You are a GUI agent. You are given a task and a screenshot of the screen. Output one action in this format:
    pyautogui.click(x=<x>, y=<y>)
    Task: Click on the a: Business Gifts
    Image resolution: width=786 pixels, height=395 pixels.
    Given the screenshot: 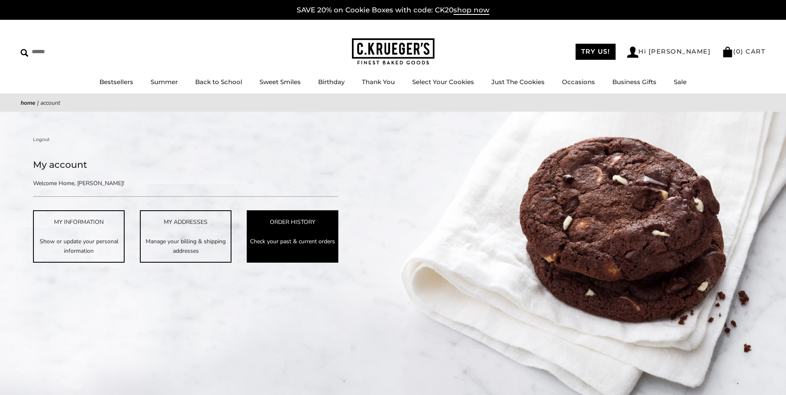 What is the action you would take?
    pyautogui.click(x=634, y=82)
    